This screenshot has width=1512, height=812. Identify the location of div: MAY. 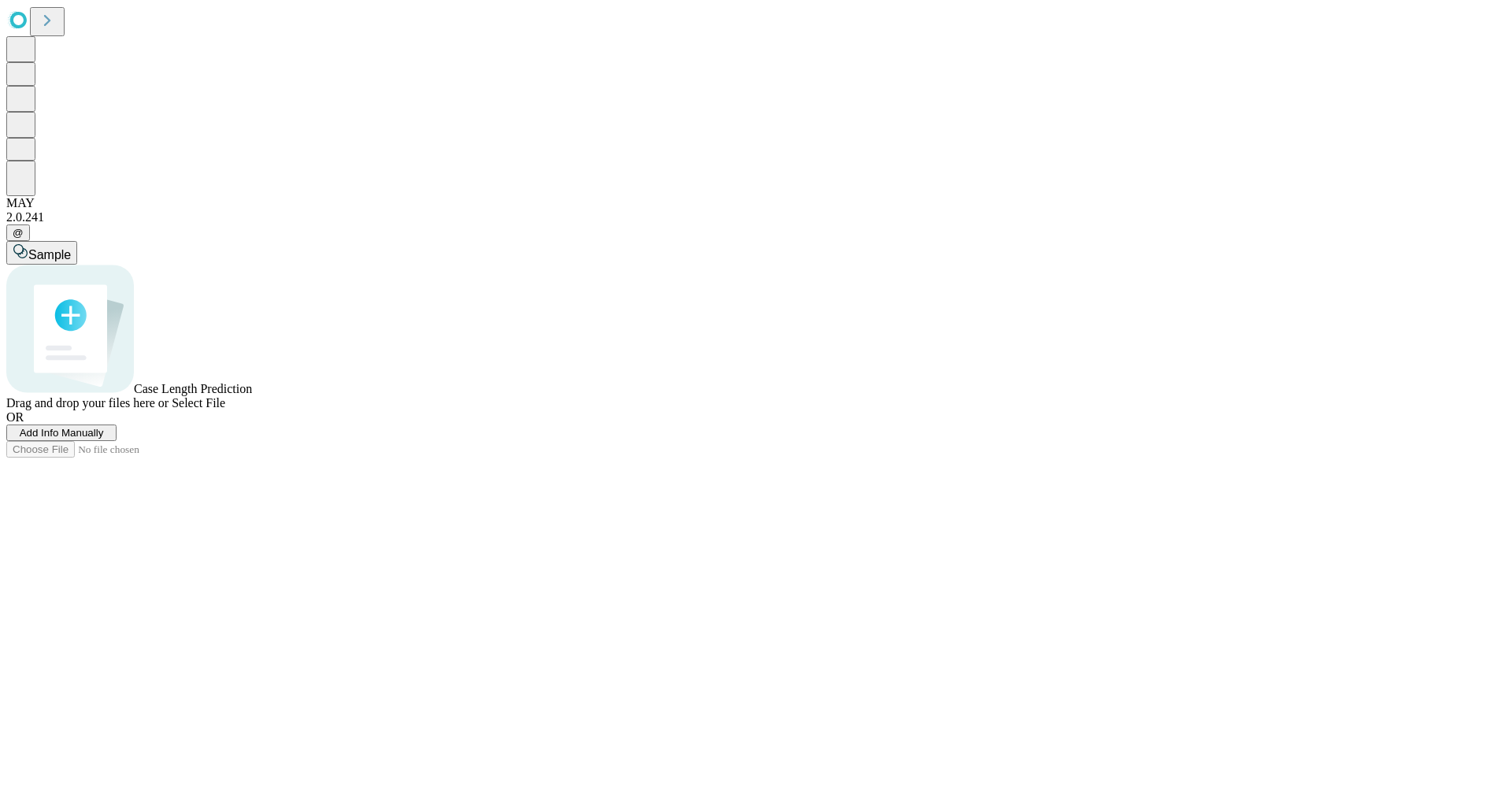
(756, 203).